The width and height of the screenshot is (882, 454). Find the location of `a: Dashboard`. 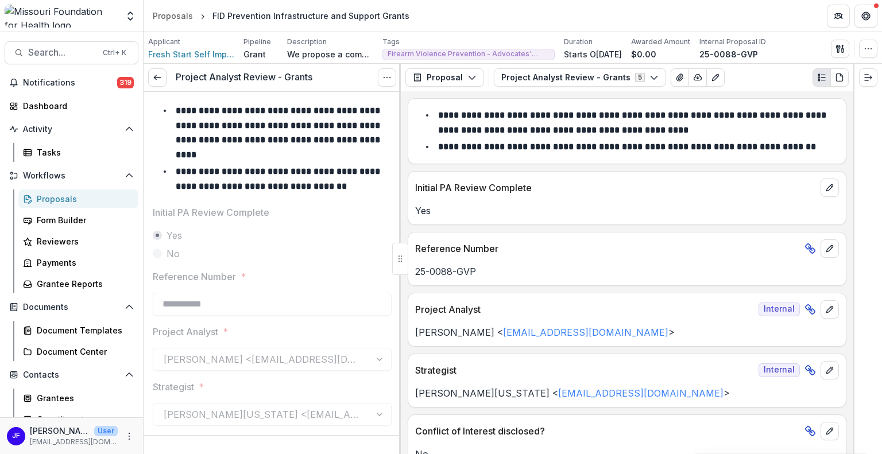

a: Dashboard is located at coordinates (71, 106).